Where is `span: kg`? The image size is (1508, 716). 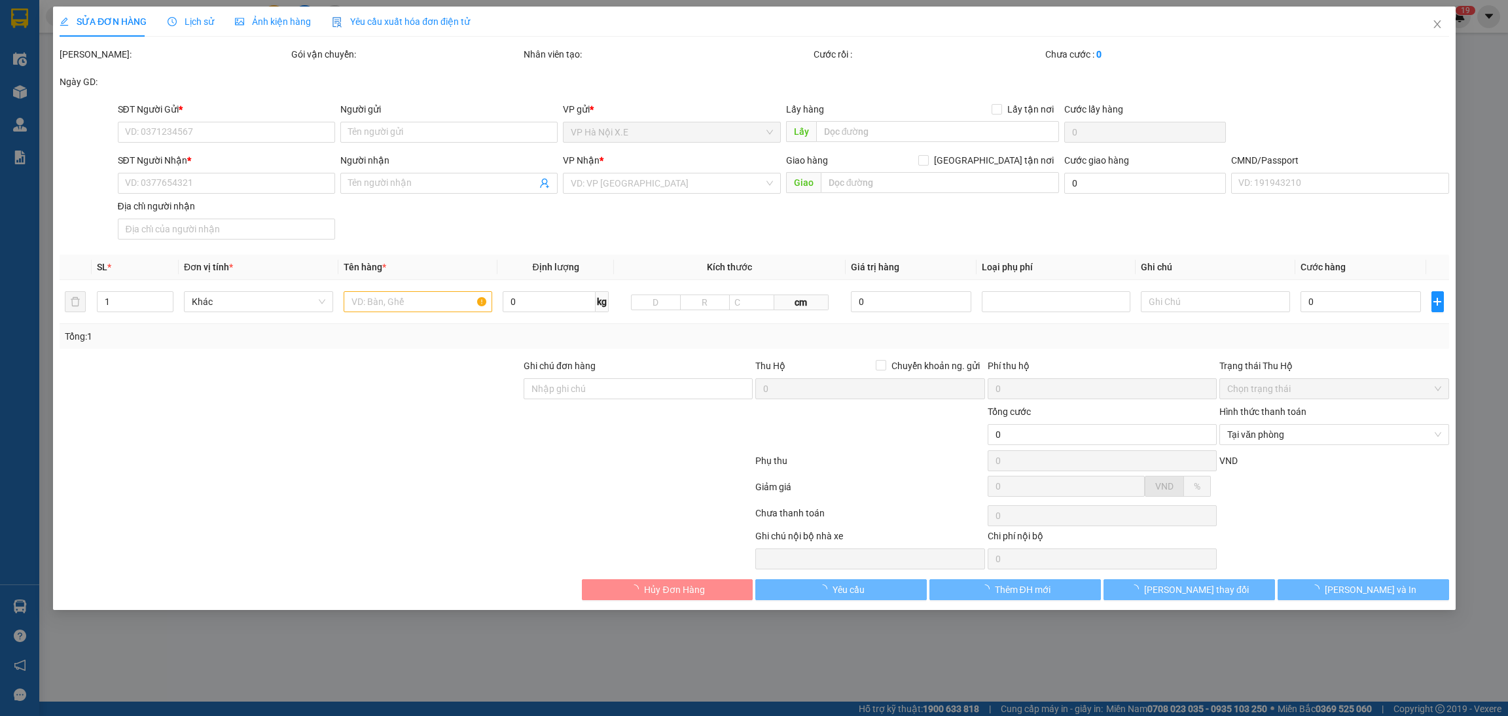 span: kg is located at coordinates (602, 302).